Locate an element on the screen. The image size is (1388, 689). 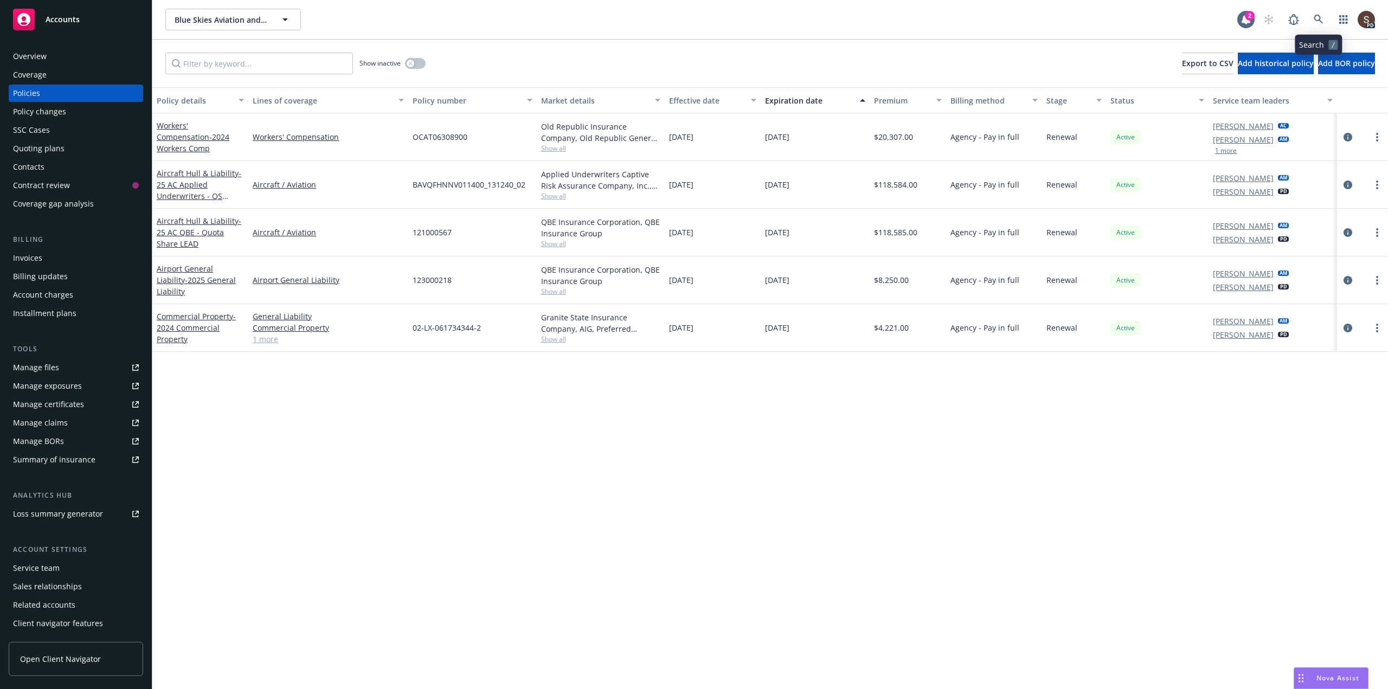
a: Manage BORs is located at coordinates (76, 441).